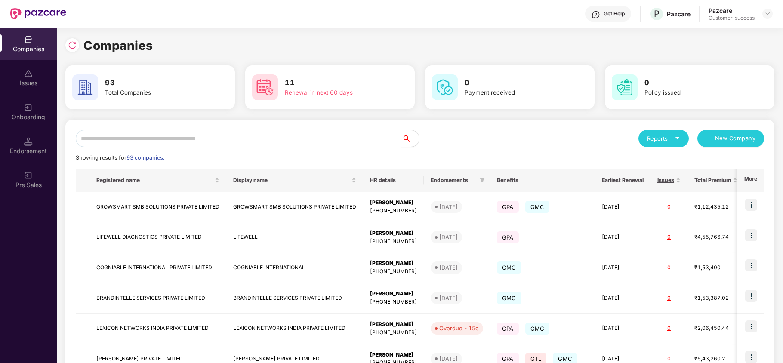 The width and height of the screenshot is (783, 363). I want to click on div: ₹1,53,400, so click(716, 268).